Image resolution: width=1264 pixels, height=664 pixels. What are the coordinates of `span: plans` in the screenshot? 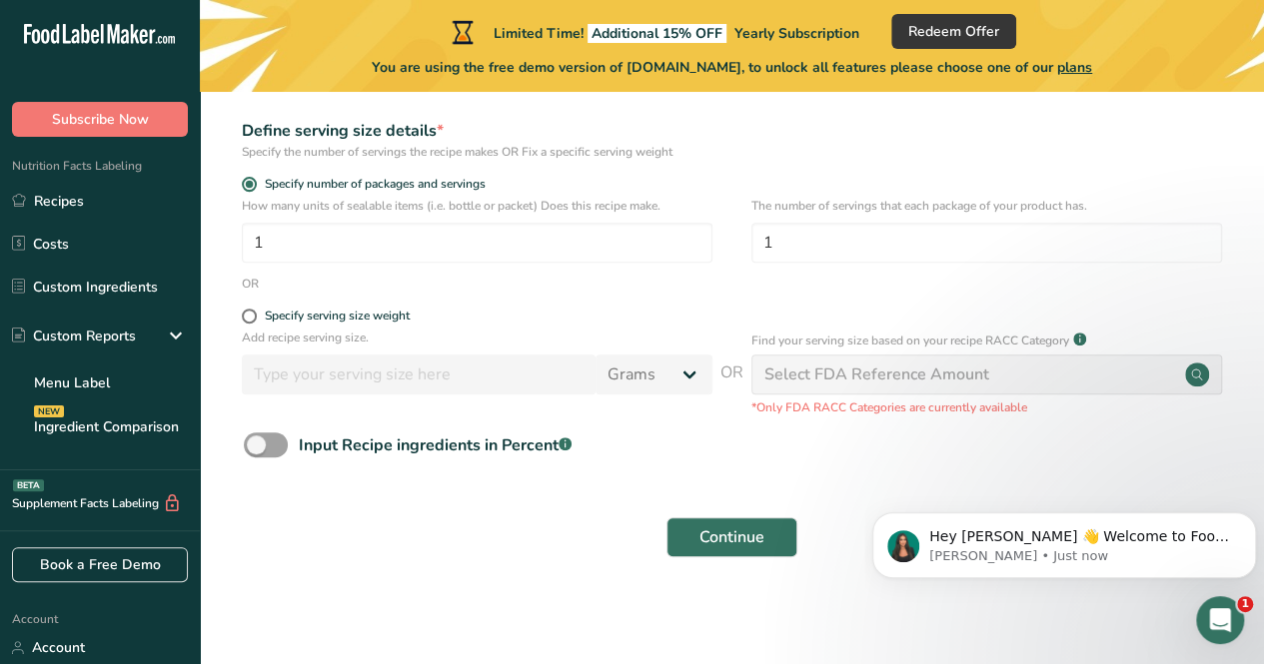 It's located at (1074, 67).